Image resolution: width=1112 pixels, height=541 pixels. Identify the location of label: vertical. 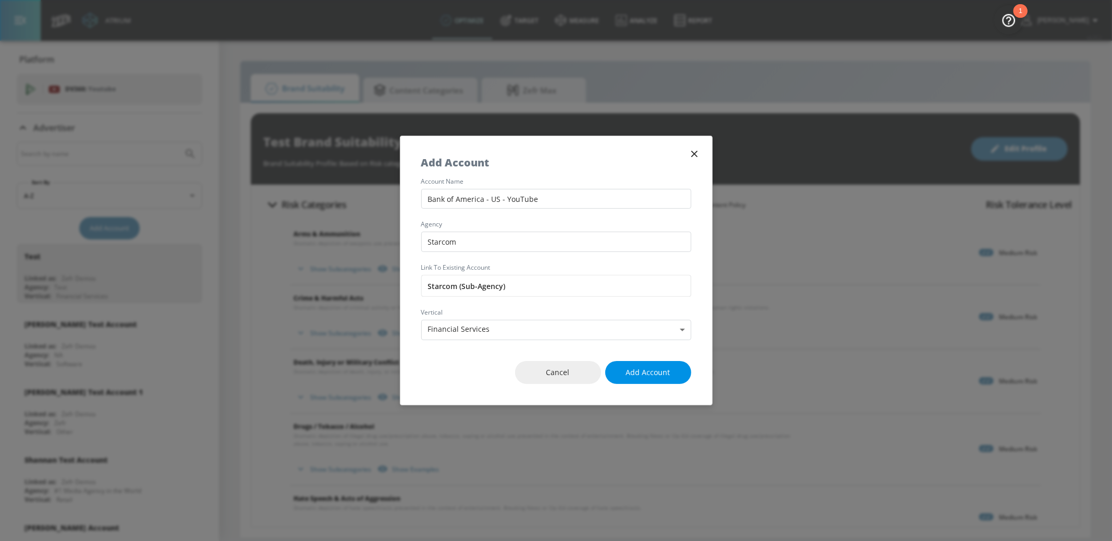
(556, 312).